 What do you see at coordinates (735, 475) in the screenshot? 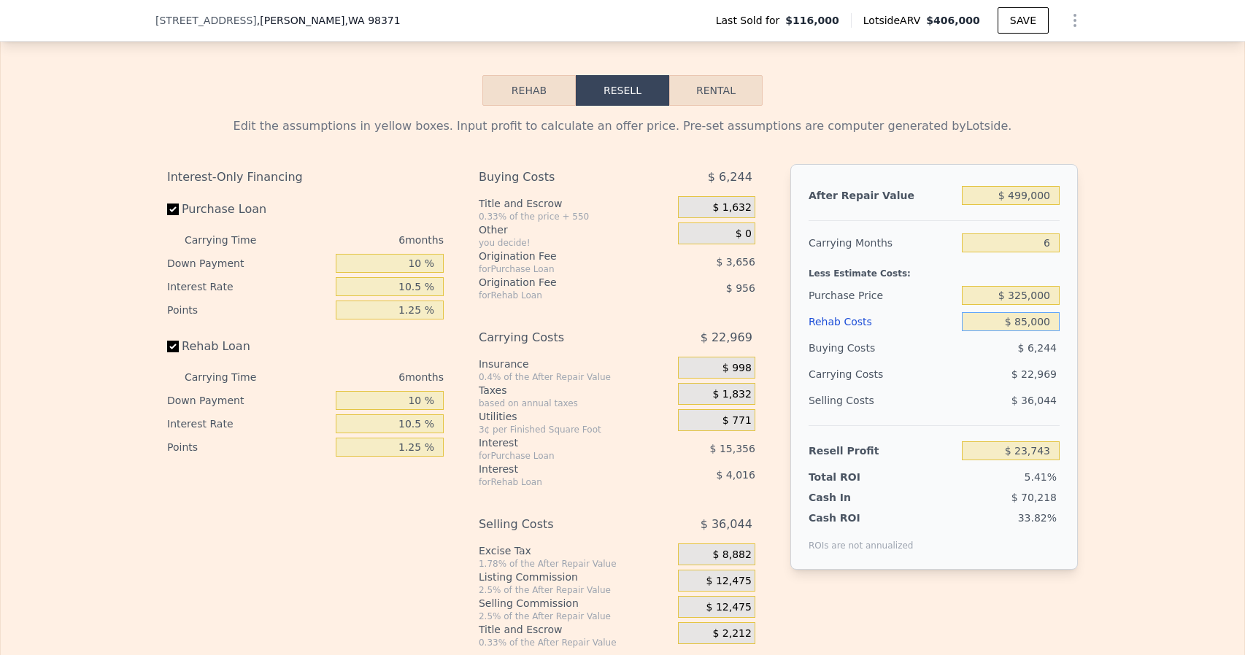
I see `span: $ 4,016` at bounding box center [735, 475].